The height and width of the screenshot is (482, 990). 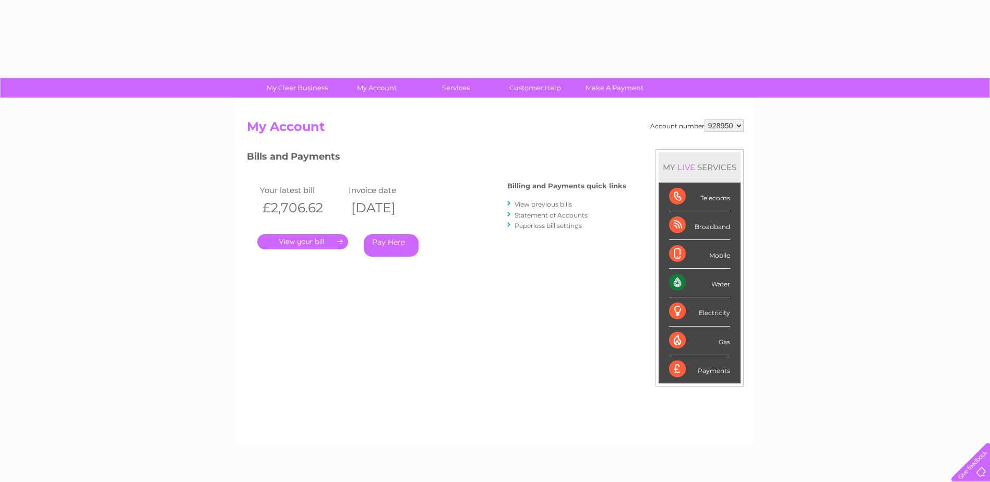 I want to click on a: Statement of Accounts, so click(x=551, y=215).